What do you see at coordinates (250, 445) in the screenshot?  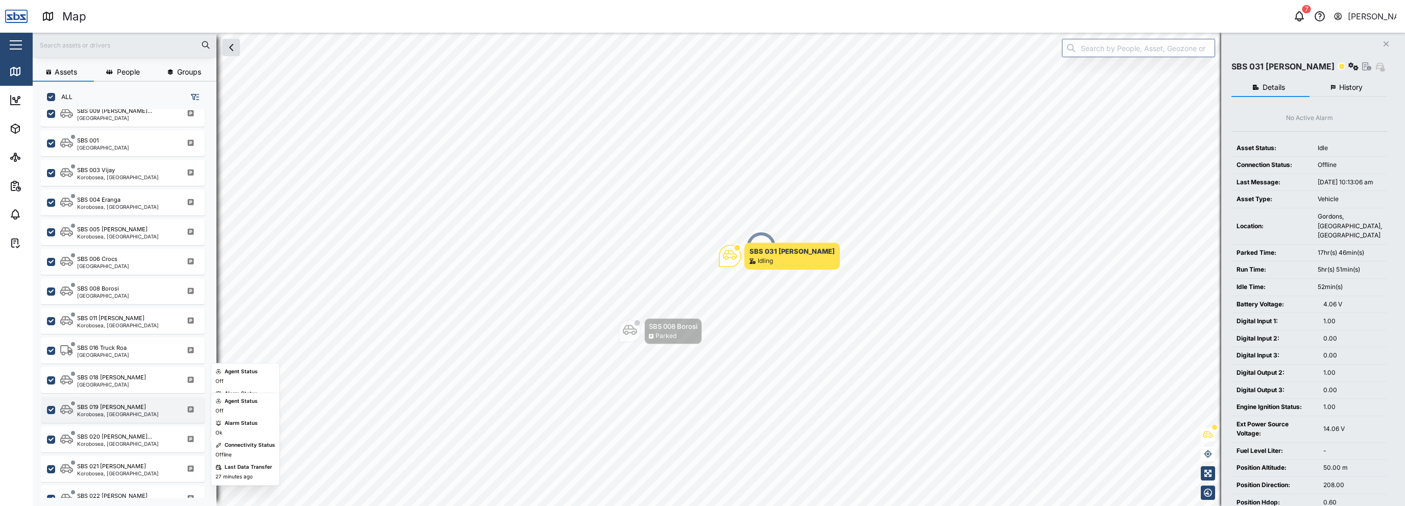 I see `div: Connectivity Status` at bounding box center [250, 445].